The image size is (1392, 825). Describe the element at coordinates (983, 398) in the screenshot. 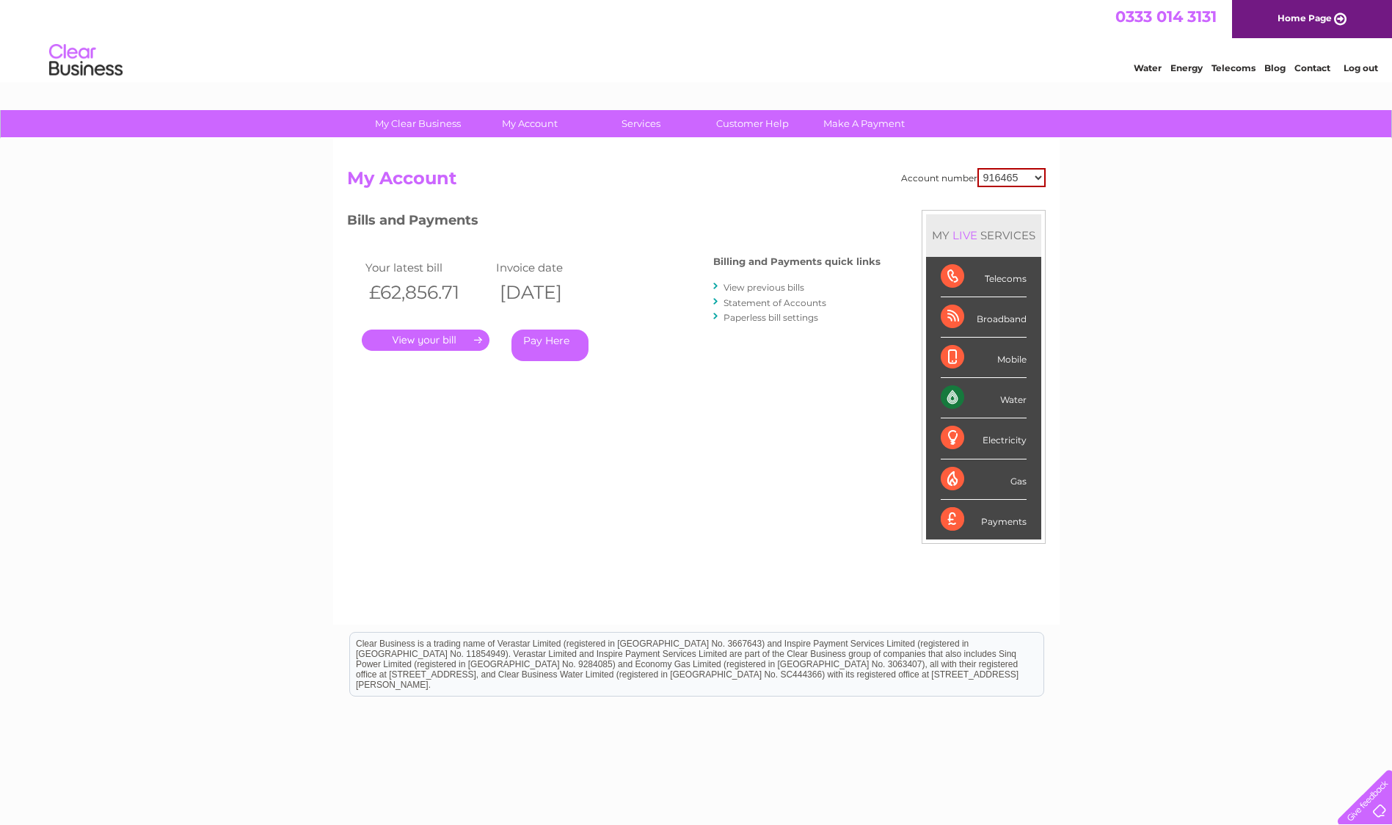

I see `div: Water` at that location.